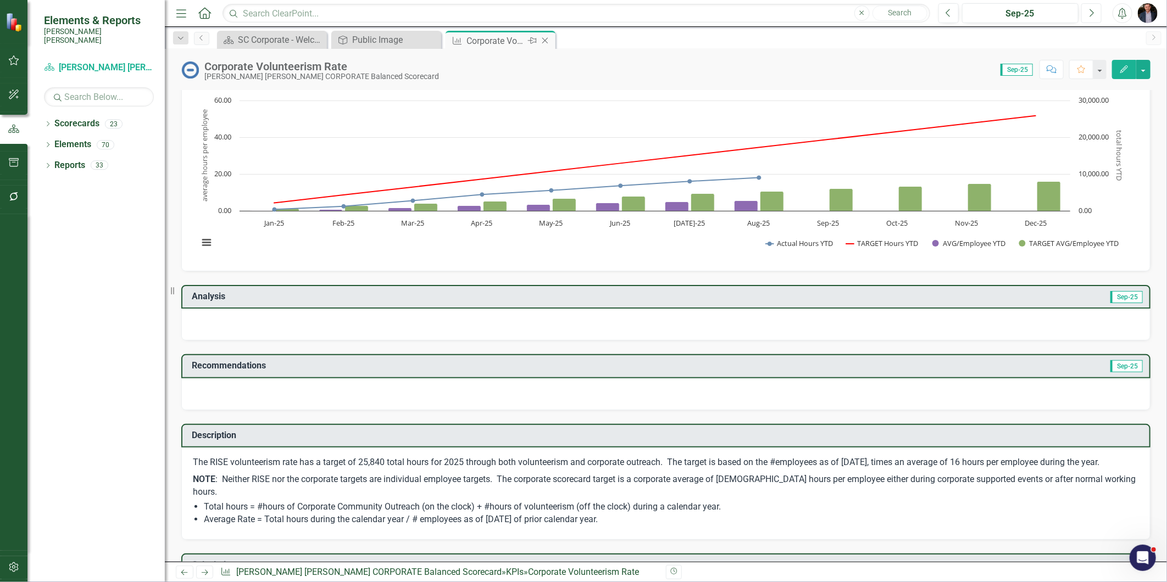  What do you see at coordinates (667, 436) in the screenshot?
I see `h3: Description` at bounding box center [667, 436].